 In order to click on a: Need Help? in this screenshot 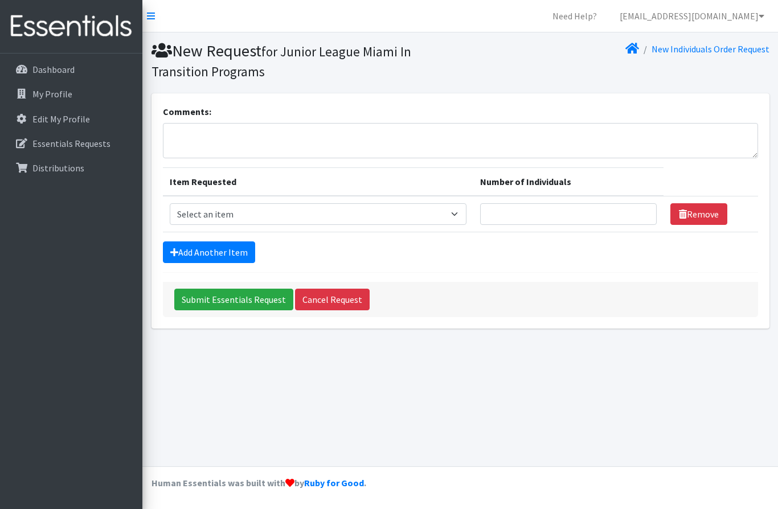, I will do `click(574, 16)`.